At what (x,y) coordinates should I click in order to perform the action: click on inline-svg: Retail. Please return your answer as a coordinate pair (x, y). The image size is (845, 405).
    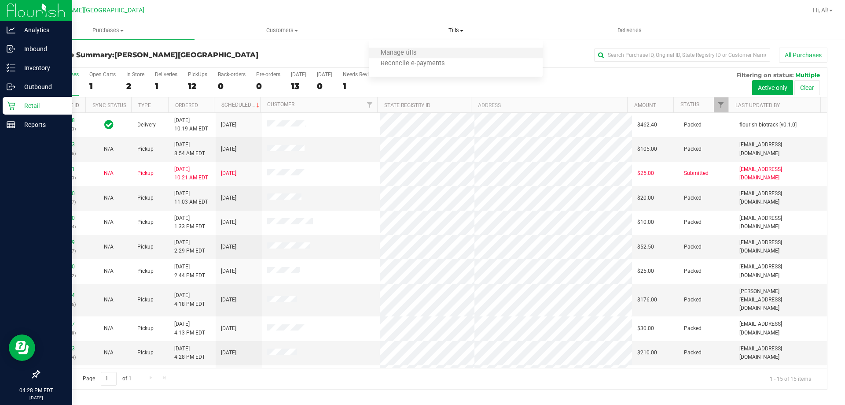
    Looking at the image, I should click on (11, 106).